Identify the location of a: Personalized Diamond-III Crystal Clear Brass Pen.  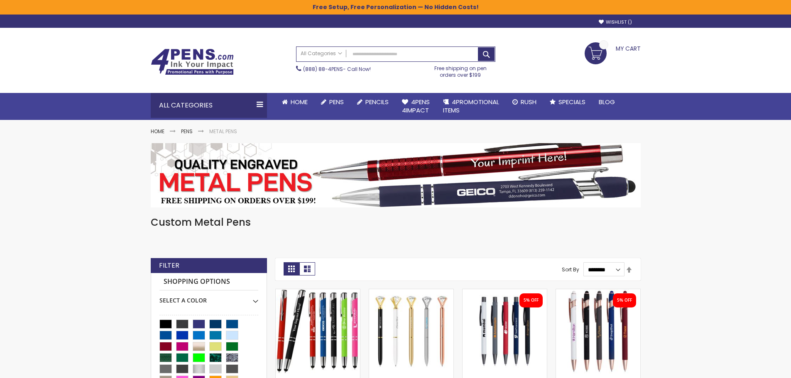
(411, 292).